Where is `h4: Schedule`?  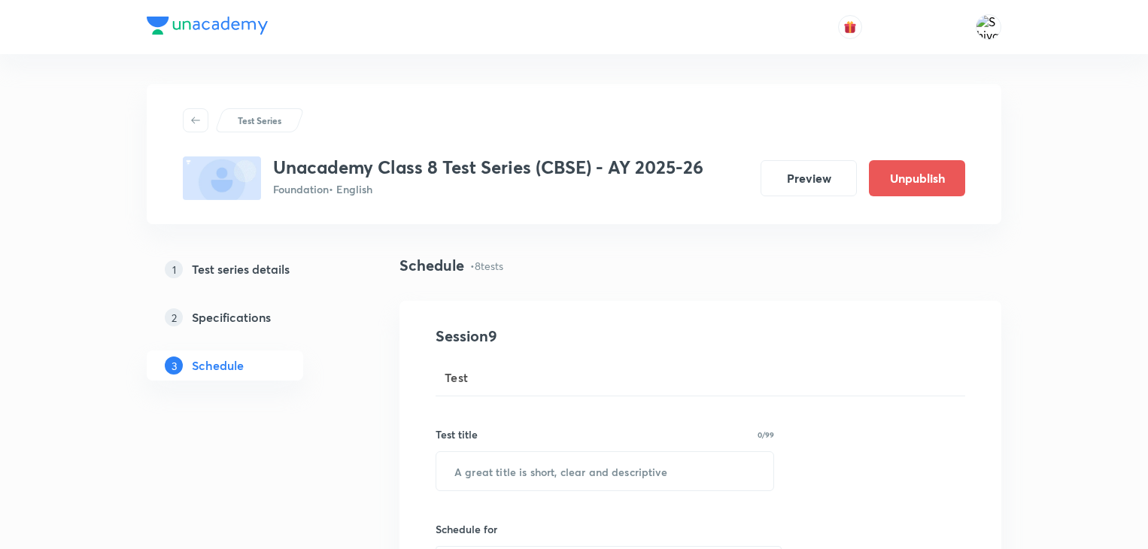
h4: Schedule is located at coordinates (432, 266).